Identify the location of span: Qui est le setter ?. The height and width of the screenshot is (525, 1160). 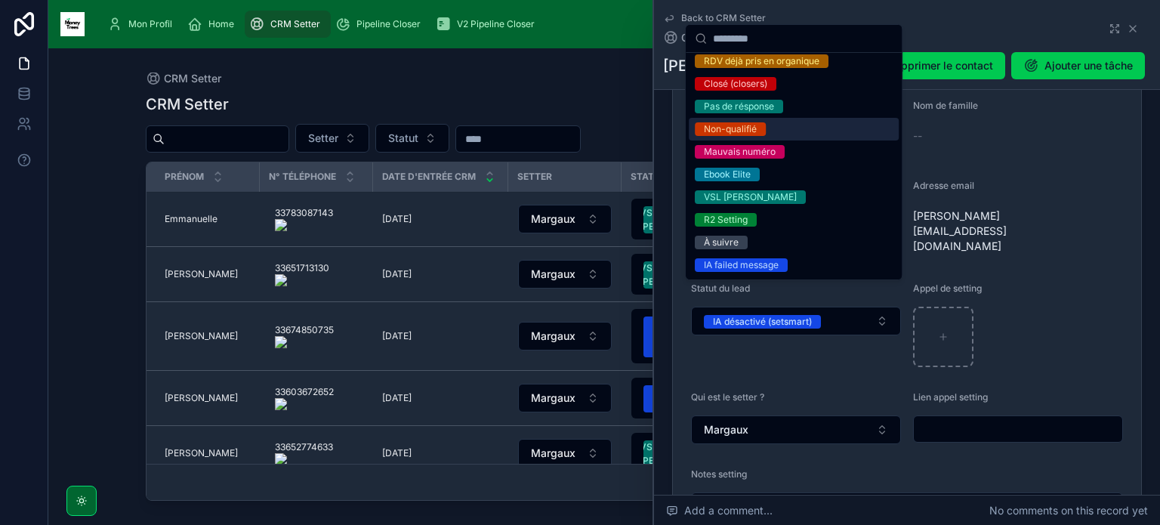
(727, 396).